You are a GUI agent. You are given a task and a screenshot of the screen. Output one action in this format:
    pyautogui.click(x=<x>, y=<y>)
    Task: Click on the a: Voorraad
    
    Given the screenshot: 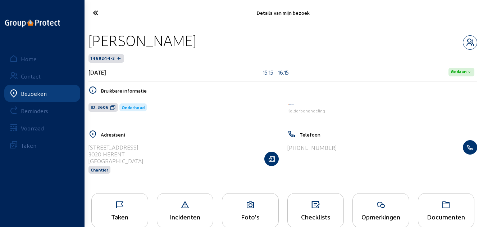 What is the action you would take?
    pyautogui.click(x=42, y=128)
    